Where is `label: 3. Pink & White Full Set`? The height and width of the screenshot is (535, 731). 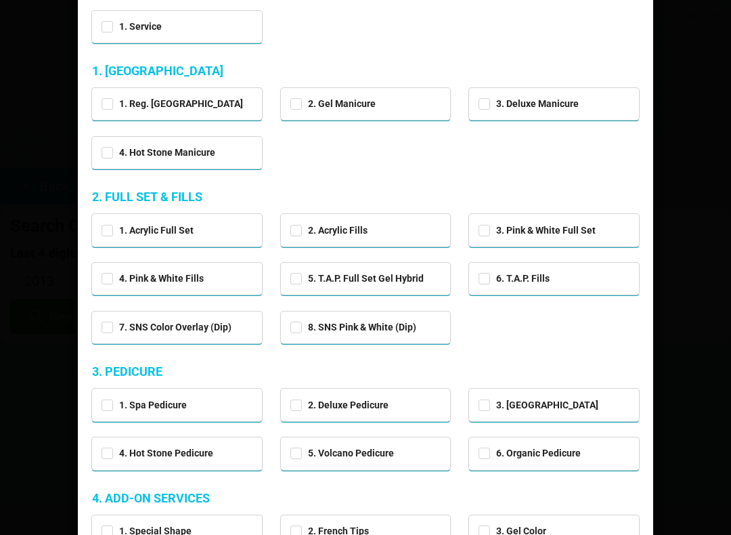
label: 3. Pink & White Full Set is located at coordinates (537, 230).